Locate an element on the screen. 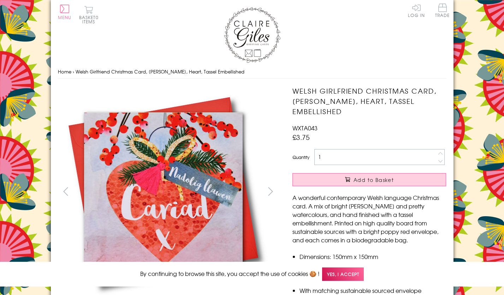 The image size is (504, 295). a: Home is located at coordinates (65, 71).